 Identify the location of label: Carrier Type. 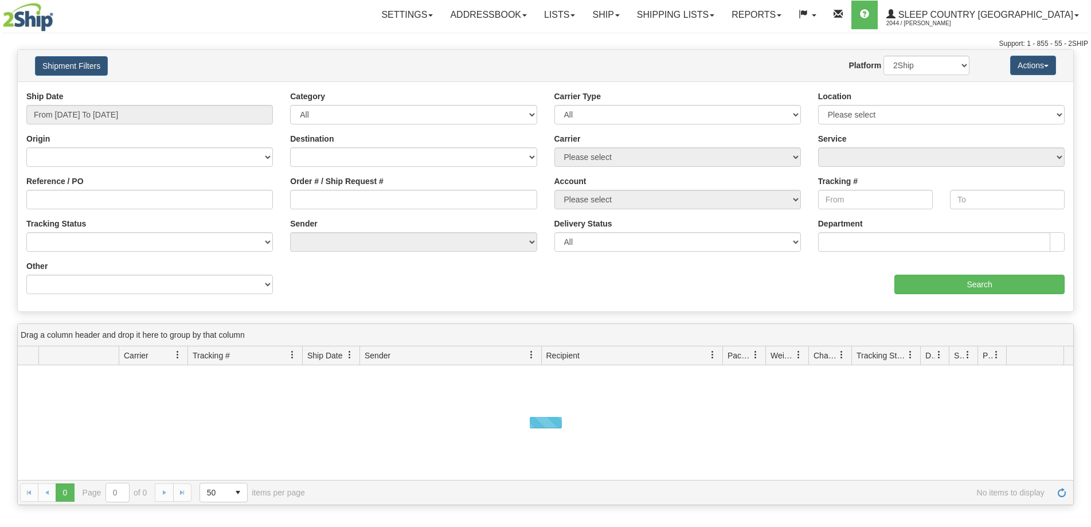
(577, 96).